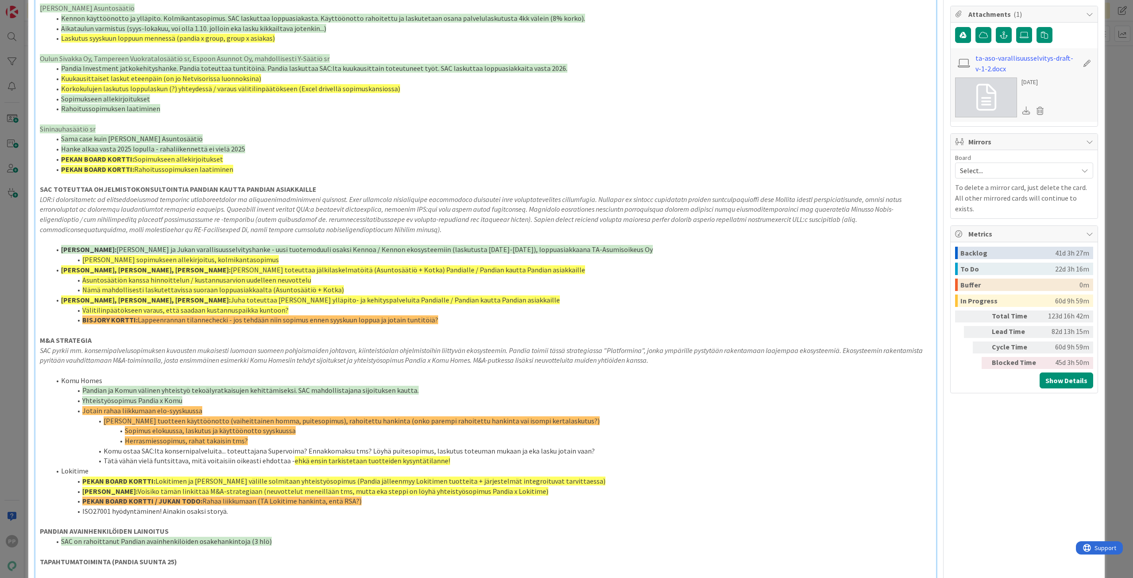 This screenshot has width=1133, height=578. I want to click on span: Attachments, so click(1025, 14).